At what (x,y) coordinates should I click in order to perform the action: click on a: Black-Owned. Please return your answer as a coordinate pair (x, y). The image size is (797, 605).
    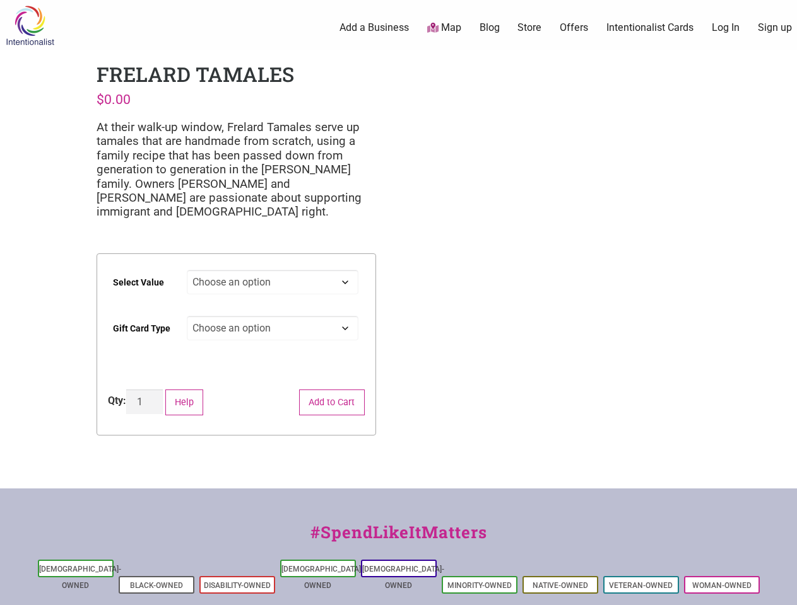
    Looking at the image, I should click on (156, 586).